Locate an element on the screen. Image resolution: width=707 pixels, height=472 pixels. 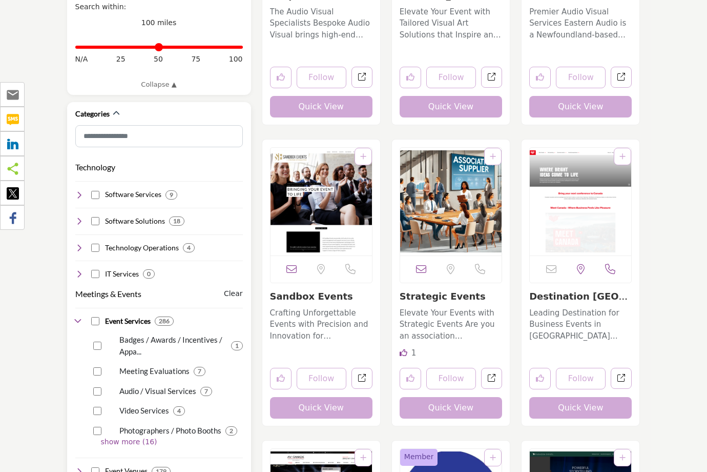
i: Like is located at coordinates (403, 352).